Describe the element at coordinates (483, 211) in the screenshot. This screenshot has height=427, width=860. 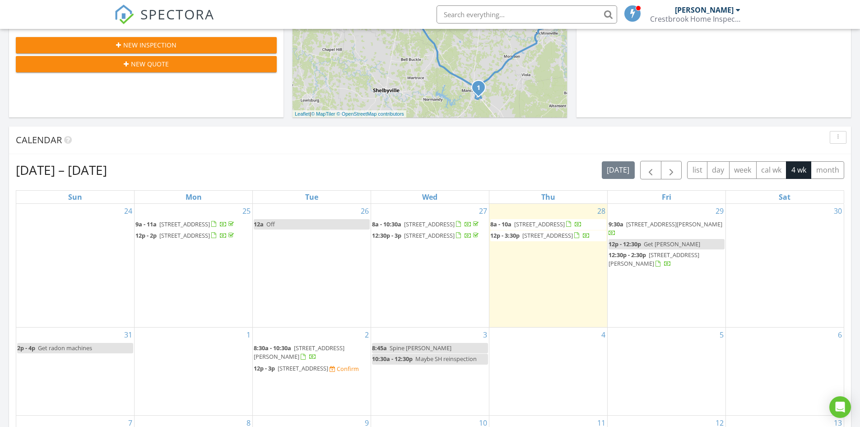
I see `a: Go to August 27, 2025` at that location.